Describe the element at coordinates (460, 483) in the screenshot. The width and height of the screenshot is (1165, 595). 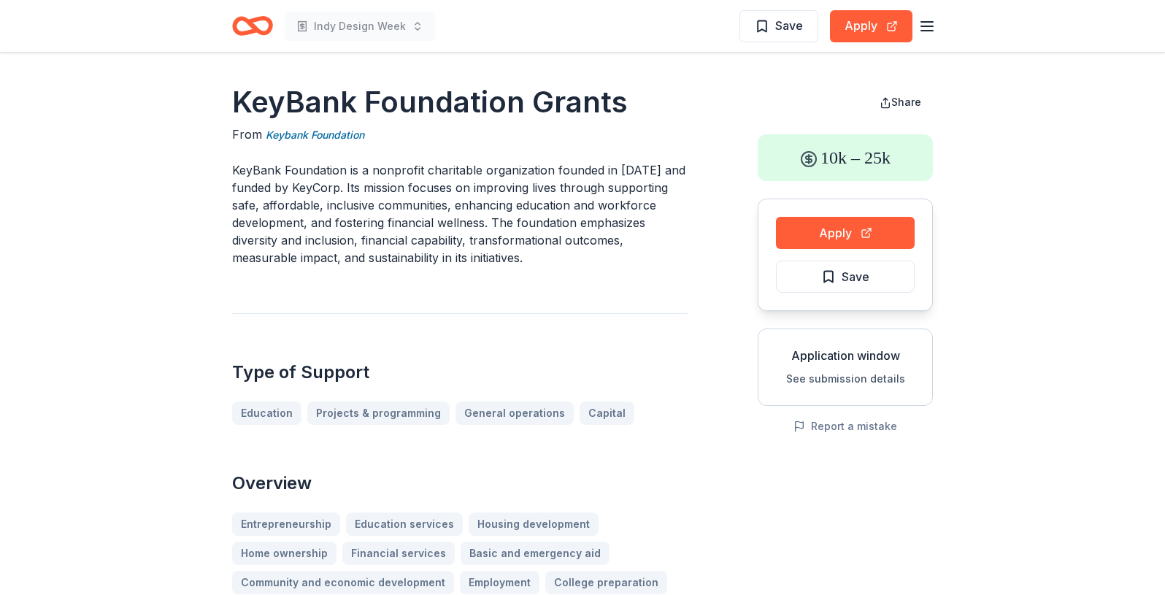
I see `h2: Overview` at that location.